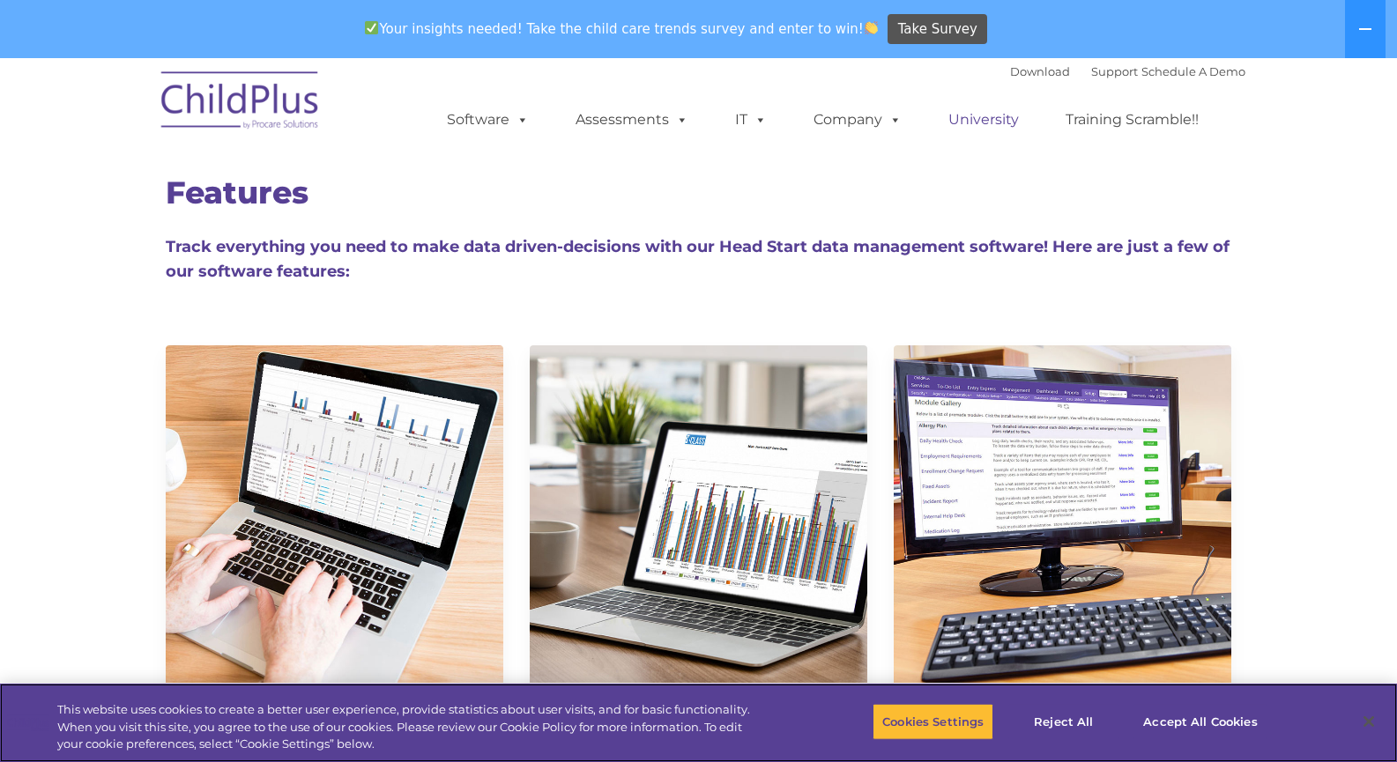 This screenshot has width=1397, height=762. I want to click on button: Accept All Cookies, so click(1200, 722).